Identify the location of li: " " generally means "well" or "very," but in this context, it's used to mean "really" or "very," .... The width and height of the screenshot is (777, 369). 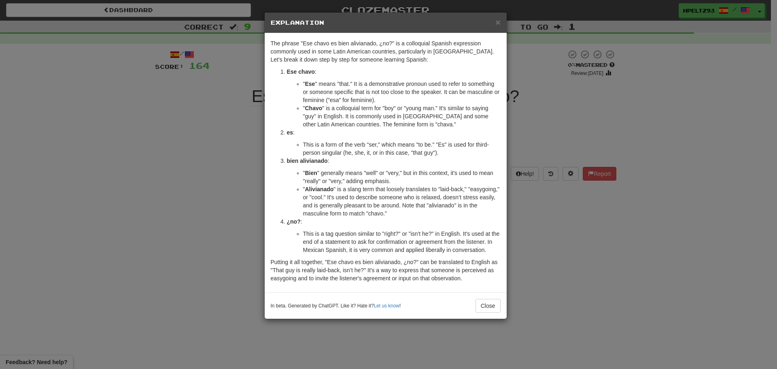
(402, 177).